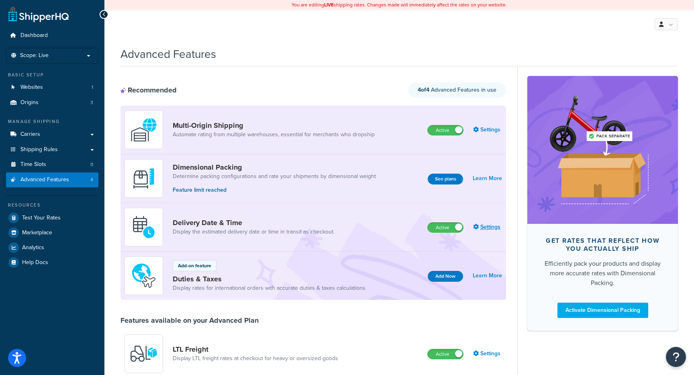 The width and height of the screenshot is (694, 375). What do you see at coordinates (52, 205) in the screenshot?
I see `div: Resources` at bounding box center [52, 205].